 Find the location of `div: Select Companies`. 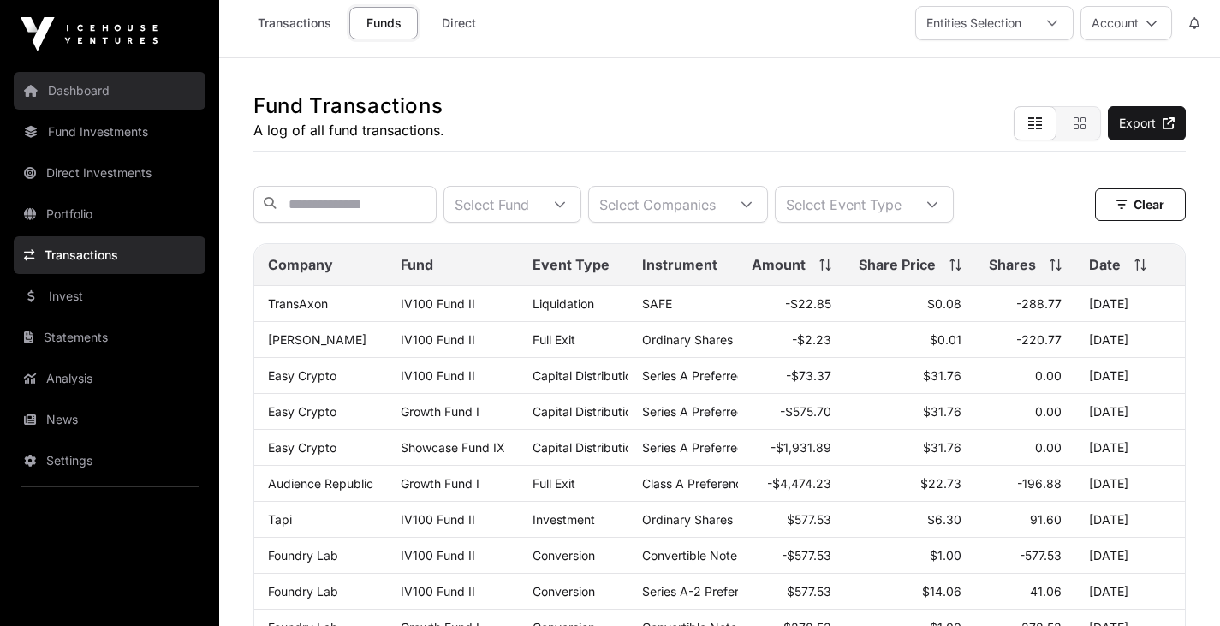

div: Select Companies is located at coordinates (658, 204).